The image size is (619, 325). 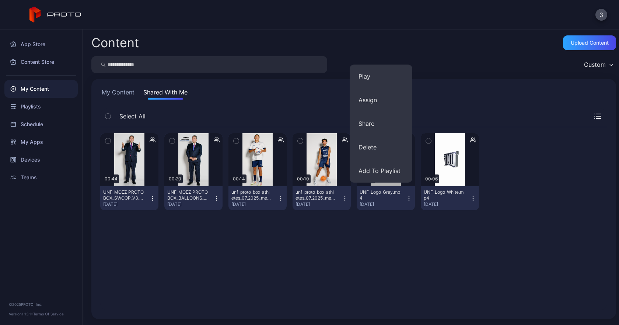 What do you see at coordinates (124, 195) in the screenshot?
I see `div: UNF_MOEZ PROTO BOX_SWOOP_V3.mp4` at bounding box center [124, 195].